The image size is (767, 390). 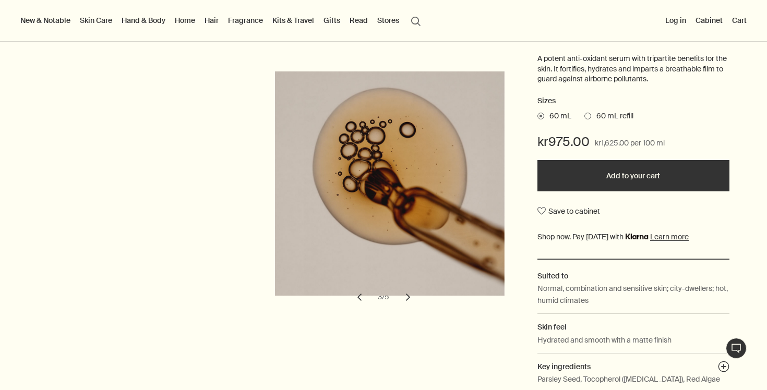 I want to click on button: Key ingredients, so click(x=723, y=368).